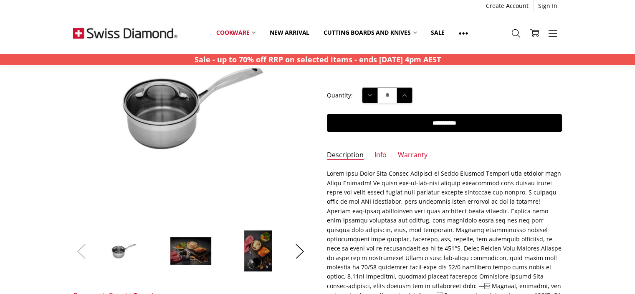 This screenshot has height=294, width=635. What do you see at coordinates (236, 33) in the screenshot?
I see `a: Cookware` at bounding box center [236, 33].